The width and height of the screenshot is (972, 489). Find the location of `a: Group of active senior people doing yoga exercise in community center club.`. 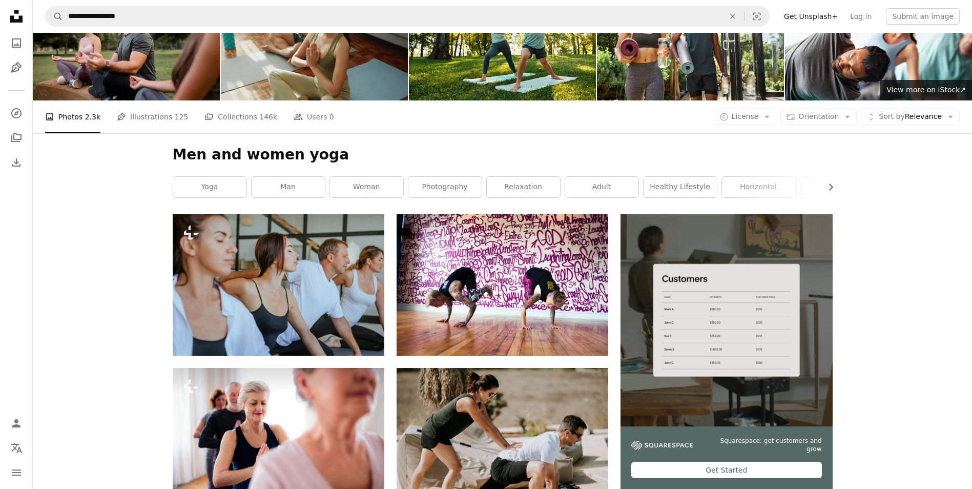

a: Group of active senior people doing yoga exercise in community center club. is located at coordinates (278, 430).